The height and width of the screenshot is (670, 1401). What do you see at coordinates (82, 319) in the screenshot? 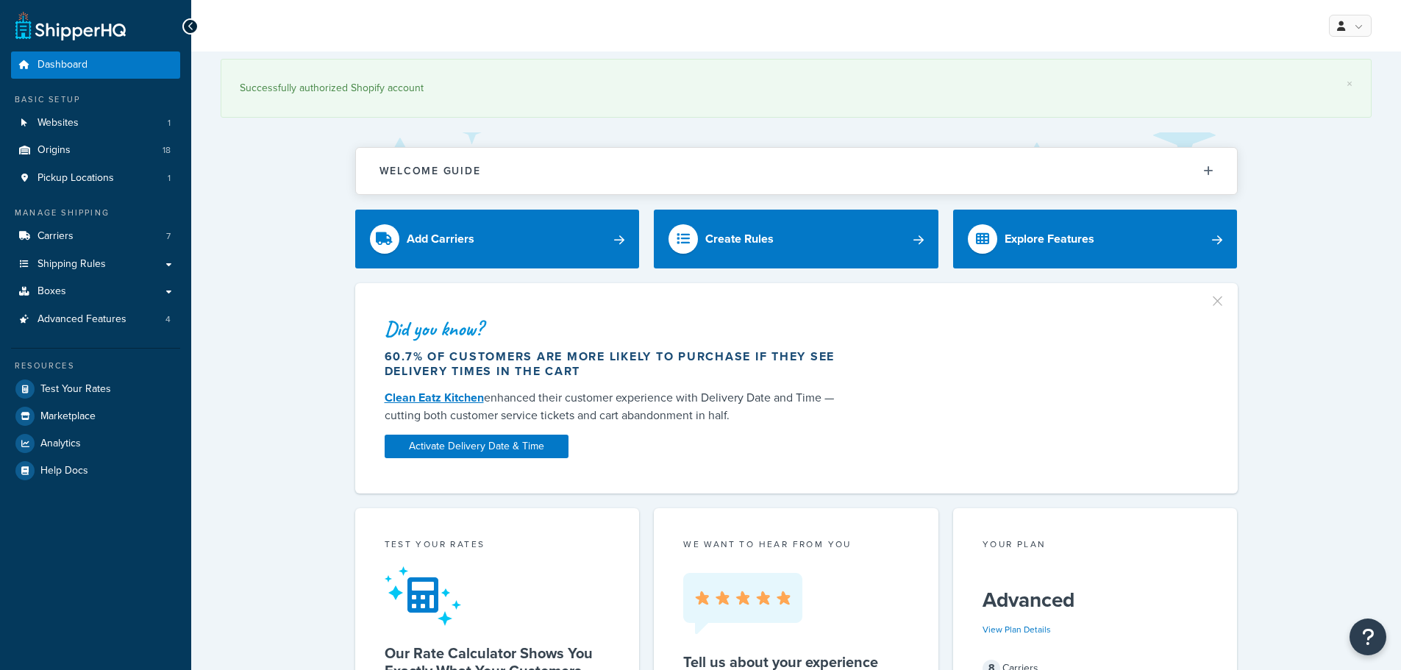
I see `span: Advanced Features` at bounding box center [82, 319].